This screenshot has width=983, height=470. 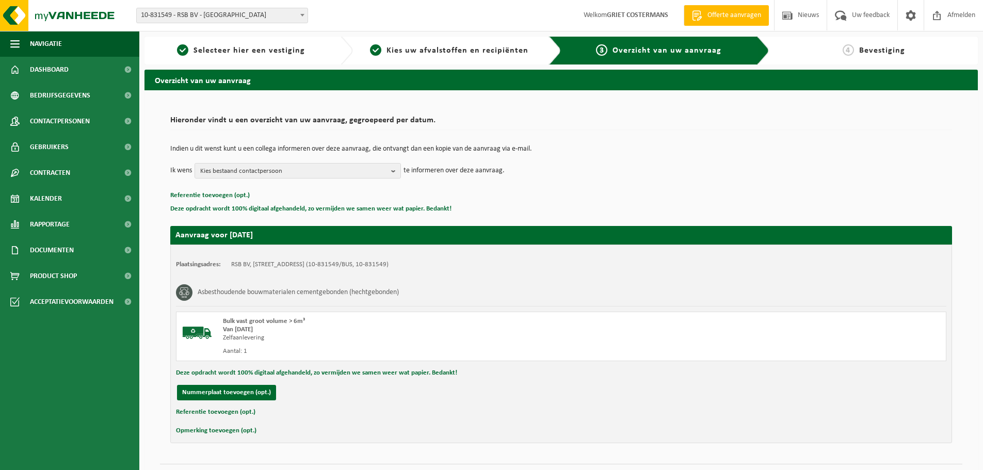 What do you see at coordinates (666, 51) in the screenshot?
I see `span: Overzicht van uw aanvraag` at bounding box center [666, 51].